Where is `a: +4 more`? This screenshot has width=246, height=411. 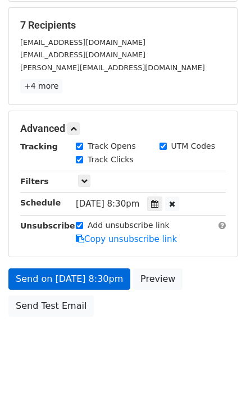 a: +4 more is located at coordinates (41, 86).